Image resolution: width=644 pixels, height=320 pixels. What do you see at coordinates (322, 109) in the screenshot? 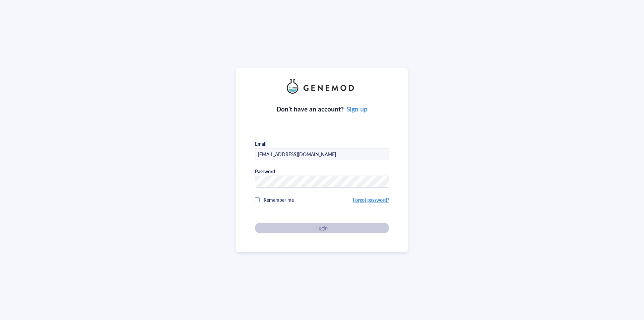
I see `div: Don’t have an account?` at bounding box center [322, 109].